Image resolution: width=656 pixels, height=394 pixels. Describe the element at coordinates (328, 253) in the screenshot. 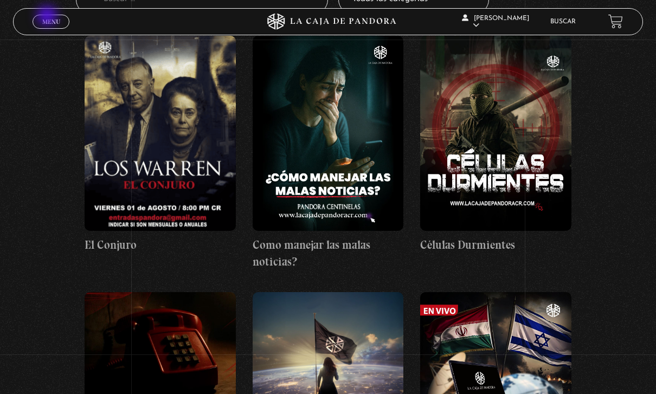

I see `h4: Como manejar las malas noticias?` at that location.